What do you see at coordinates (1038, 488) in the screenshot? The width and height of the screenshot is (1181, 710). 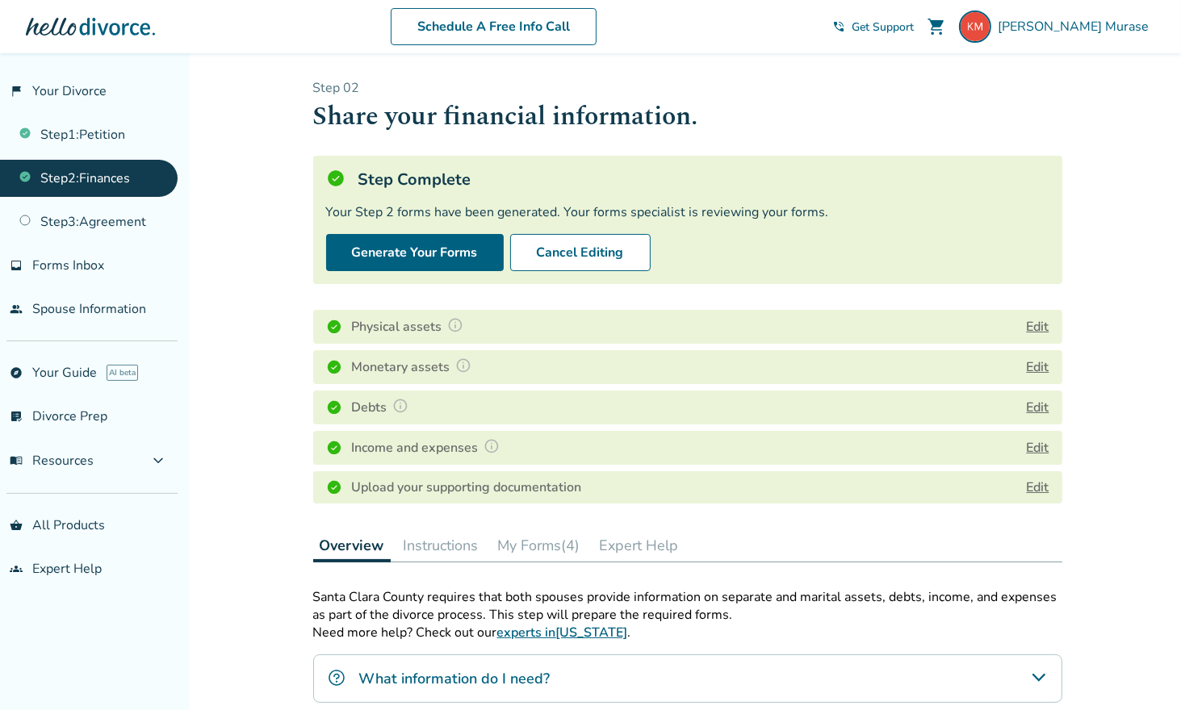 I see `a: Edit` at bounding box center [1038, 488].